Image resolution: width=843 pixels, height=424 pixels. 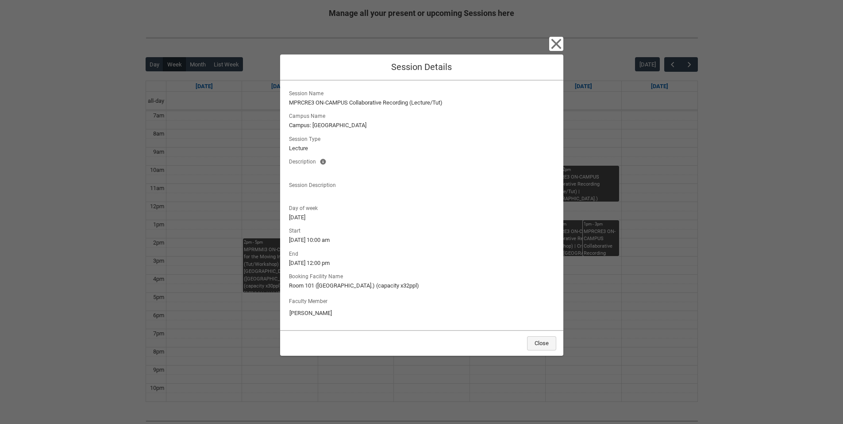 I want to click on span: Session Type, so click(x=306, y=138).